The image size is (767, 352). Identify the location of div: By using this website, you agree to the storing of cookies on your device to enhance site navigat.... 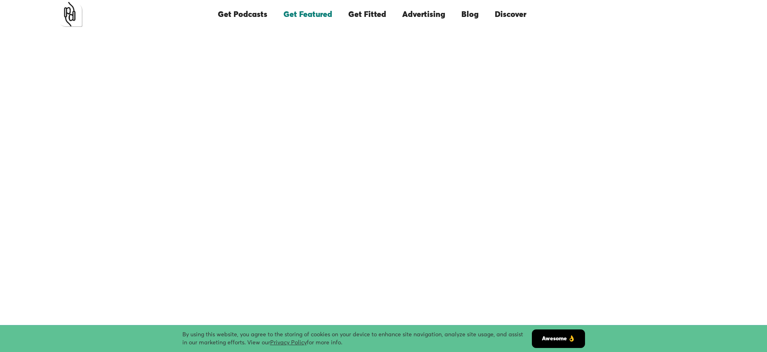
(357, 338).